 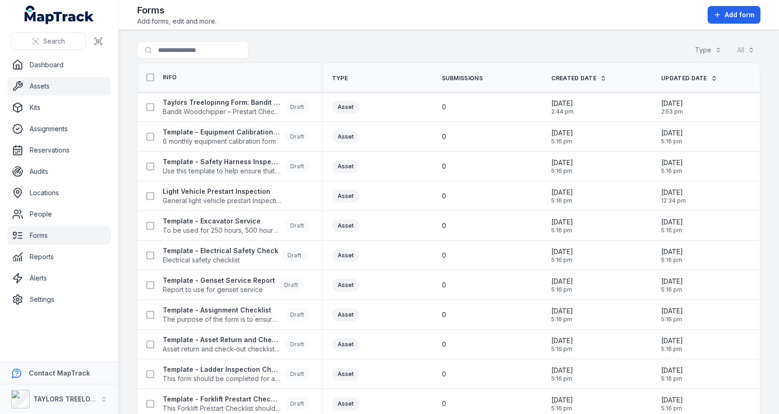 What do you see at coordinates (54, 41) in the screenshot?
I see `span: Search` at bounding box center [54, 41].